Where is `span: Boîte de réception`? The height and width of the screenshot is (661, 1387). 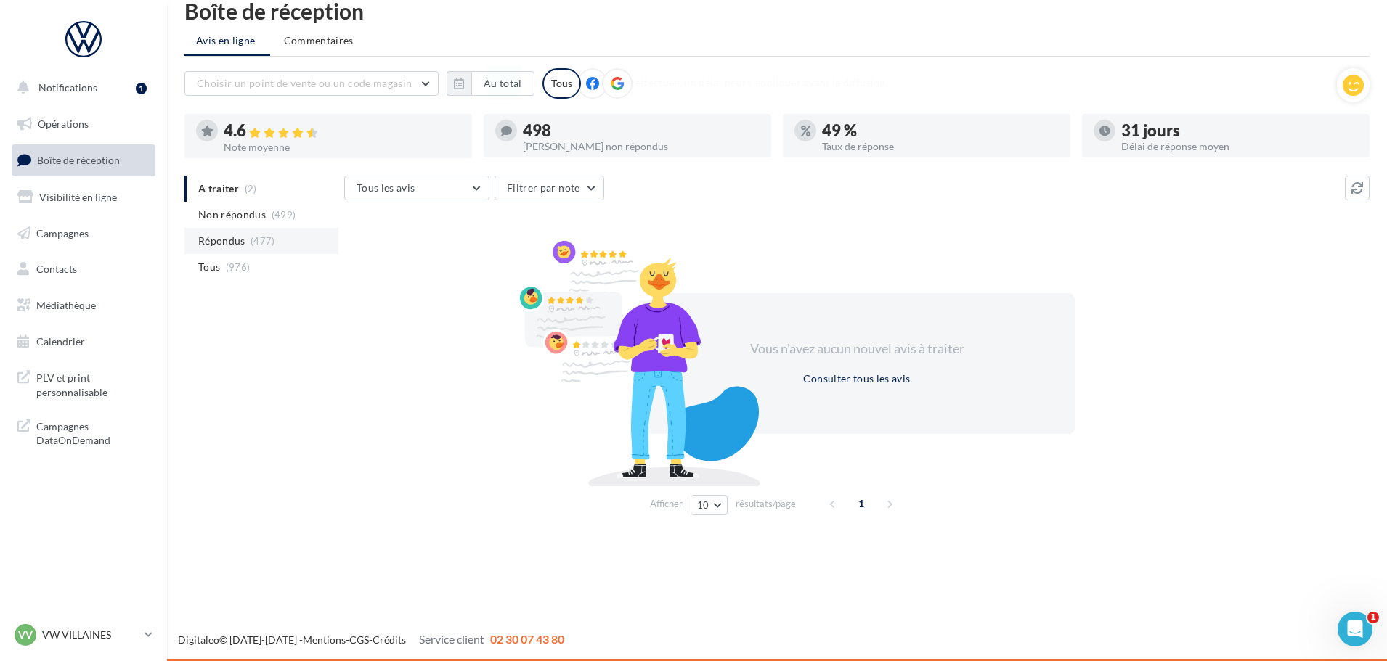 span: Boîte de réception is located at coordinates (78, 160).